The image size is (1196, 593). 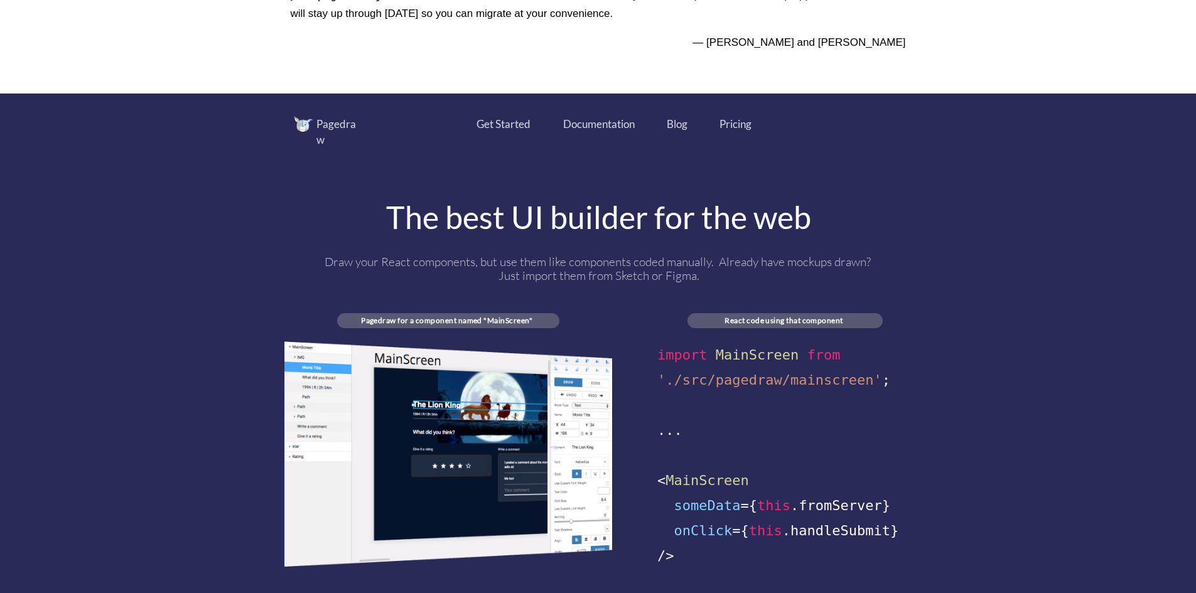 I want to click on div: Pagedraw, so click(x=340, y=132).